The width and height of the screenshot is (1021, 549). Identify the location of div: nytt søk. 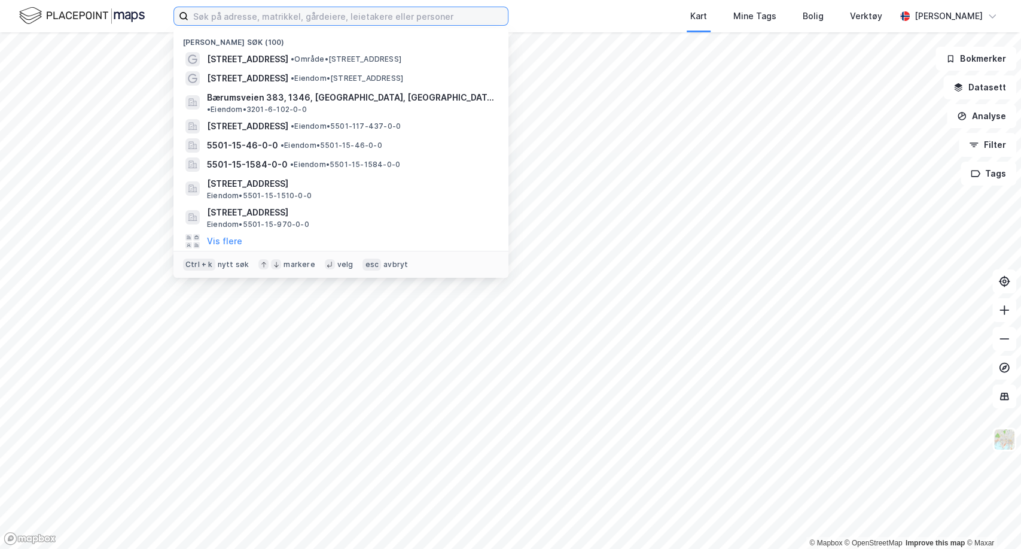
(233, 264).